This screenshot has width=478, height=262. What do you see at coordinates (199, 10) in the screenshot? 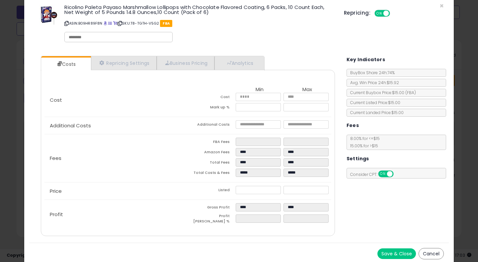
I see `h3: Ricolino Paleta Payaso Marshmallow Lollipops with Chocolate Flavored Coating, 6 Packs, 10 Count E...` at bounding box center [199, 10].